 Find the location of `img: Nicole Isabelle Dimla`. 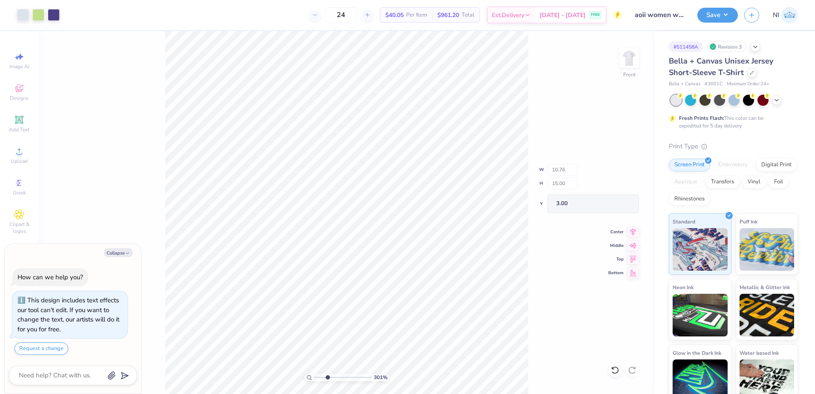

img: Nicole Isabelle Dimla is located at coordinates (789, 15).